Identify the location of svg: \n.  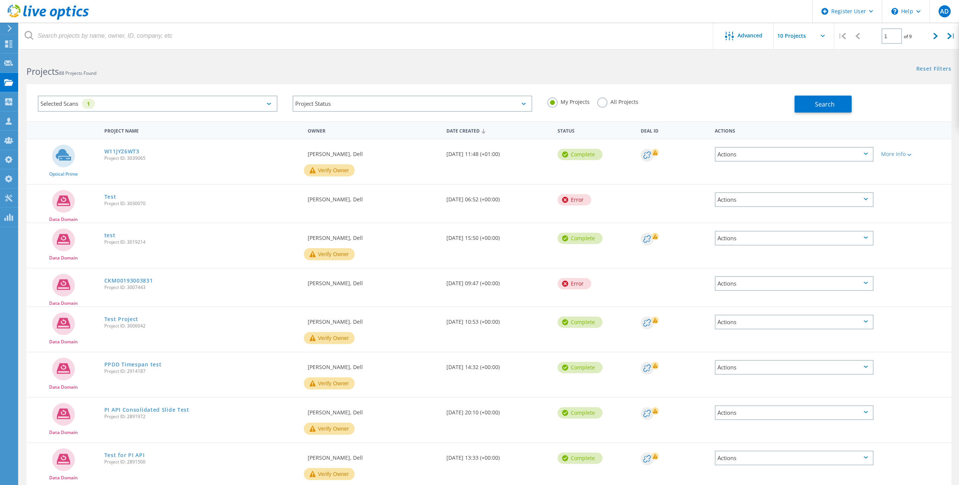
(894, 11).